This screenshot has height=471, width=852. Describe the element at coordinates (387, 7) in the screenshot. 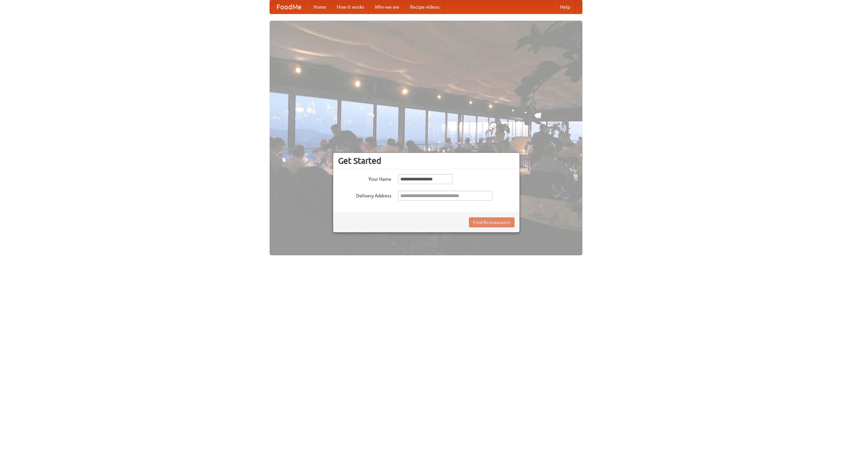

I see `a: Who we are` at that location.